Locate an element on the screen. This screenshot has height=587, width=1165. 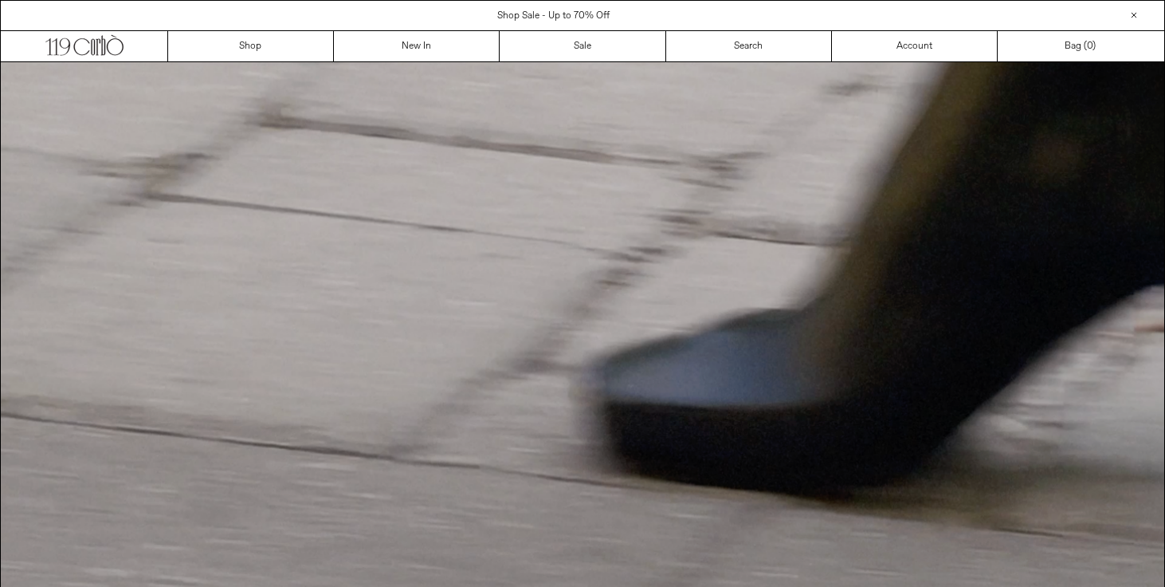
span: 0 is located at coordinates (1090, 46).